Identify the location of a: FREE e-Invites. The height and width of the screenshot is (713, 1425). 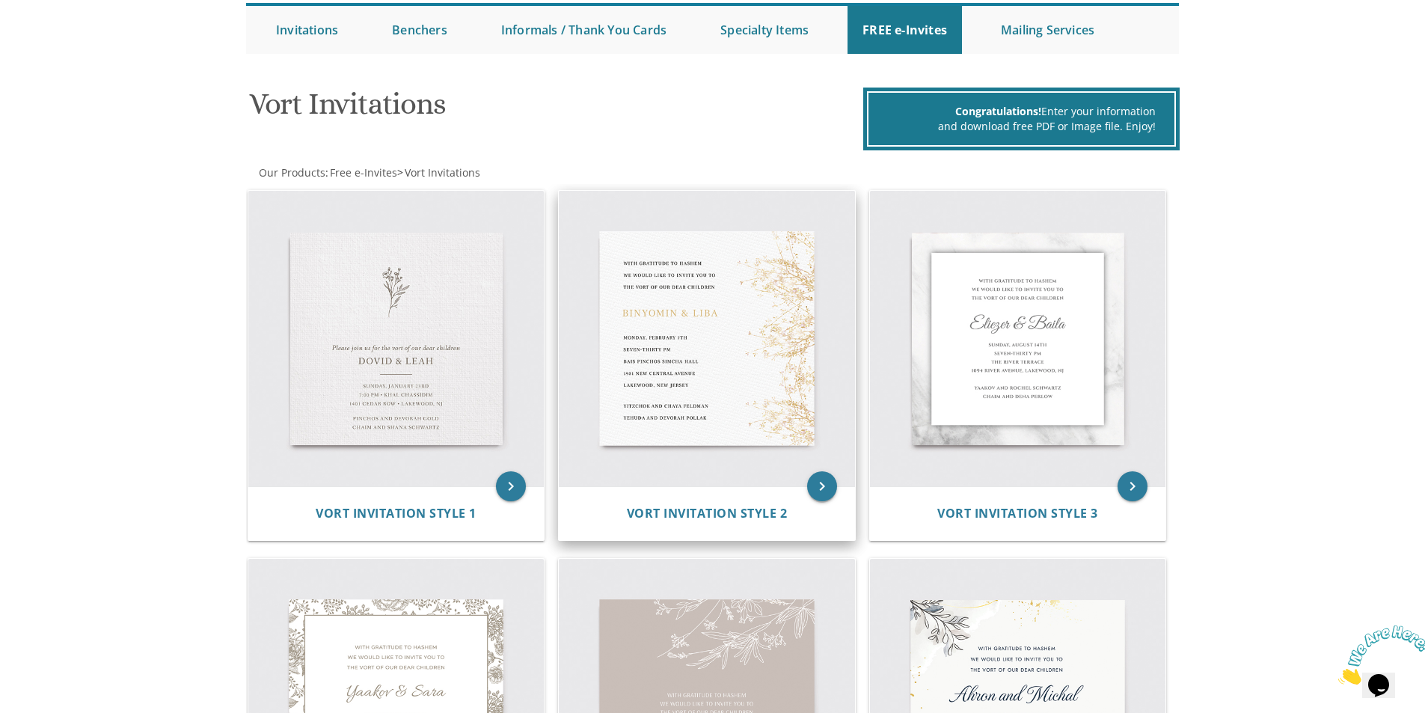
(905, 30).